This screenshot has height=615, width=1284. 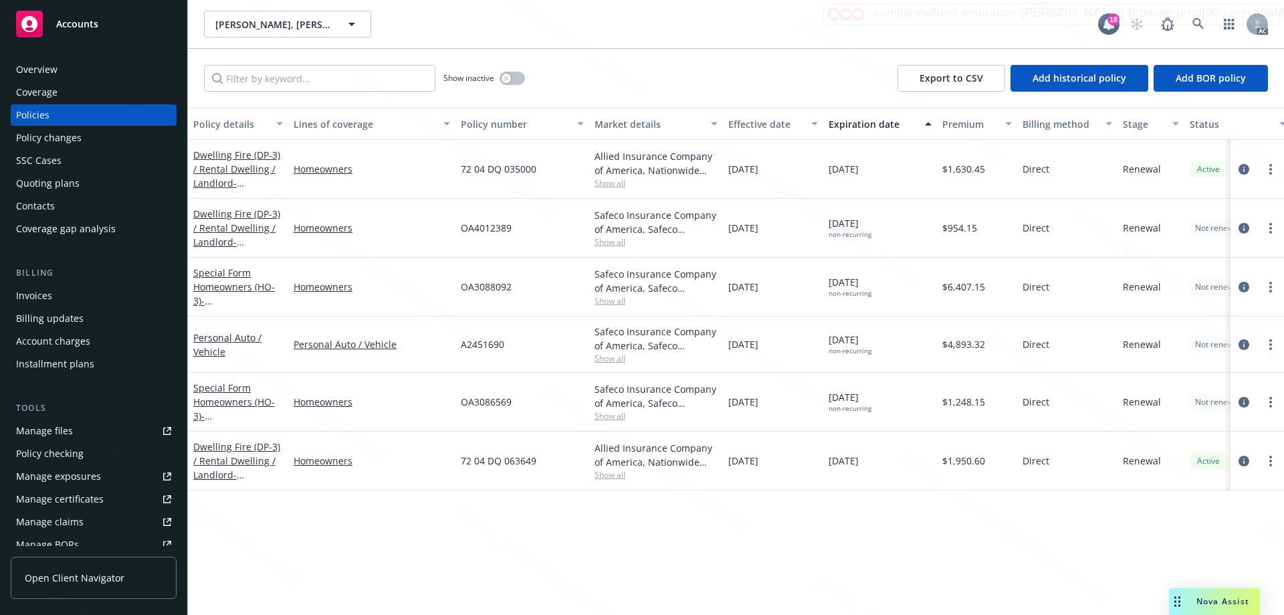 I want to click on a: Coverage, so click(x=94, y=92).